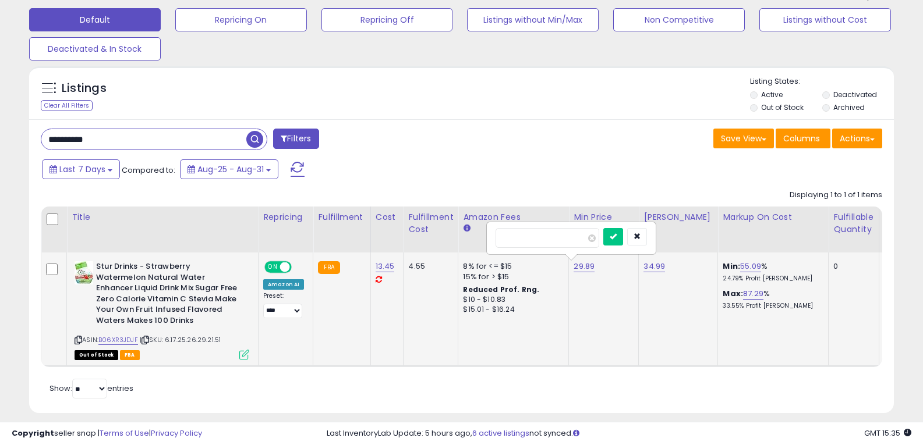 The width and height of the screenshot is (923, 445). I want to click on div: Clear All Filters, so click(66, 105).